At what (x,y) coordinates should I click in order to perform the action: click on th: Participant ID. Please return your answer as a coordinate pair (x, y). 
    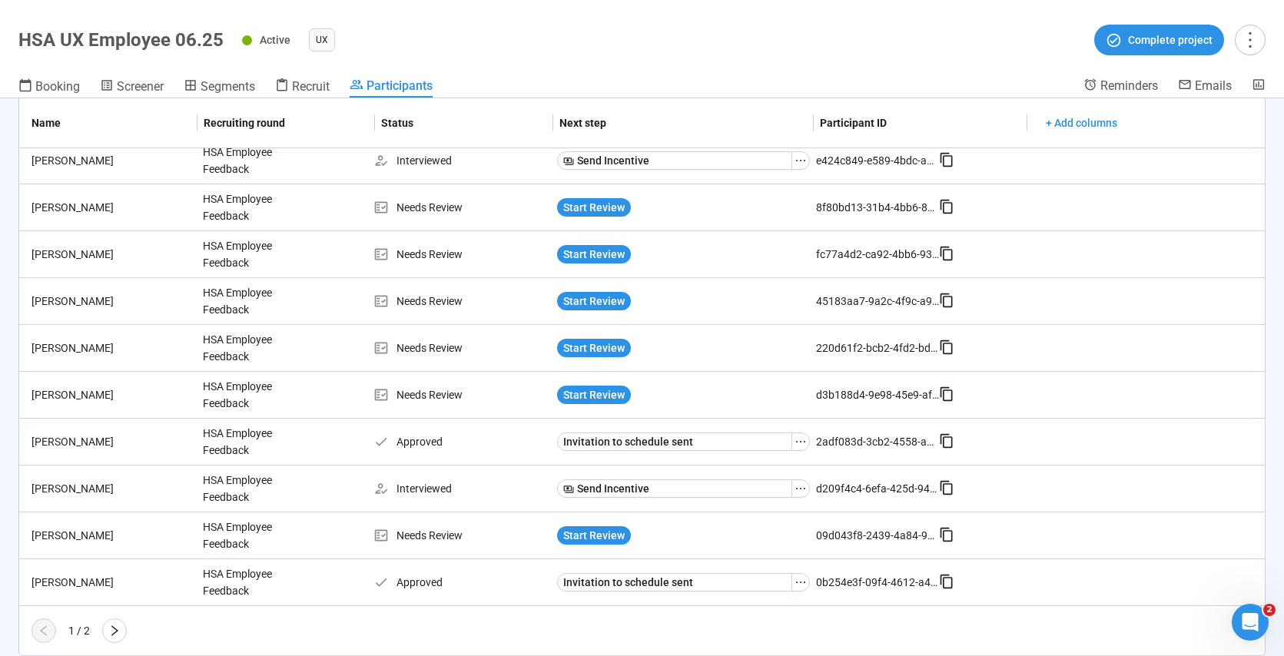
    Looking at the image, I should click on (920, 123).